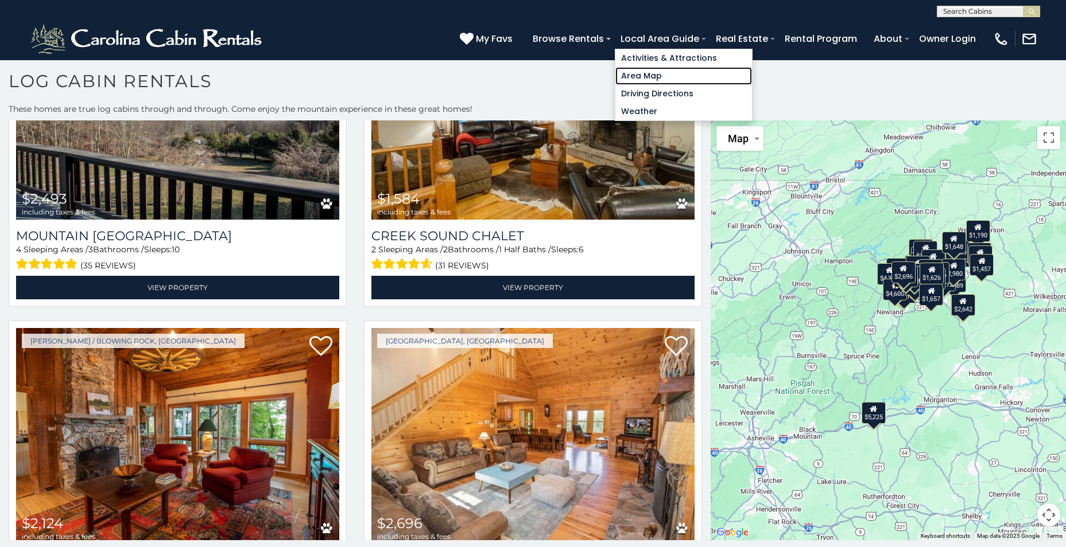 Image resolution: width=1066 pixels, height=547 pixels. Describe the element at coordinates (922, 263) in the screenshot. I see `div: $1,388` at that location.